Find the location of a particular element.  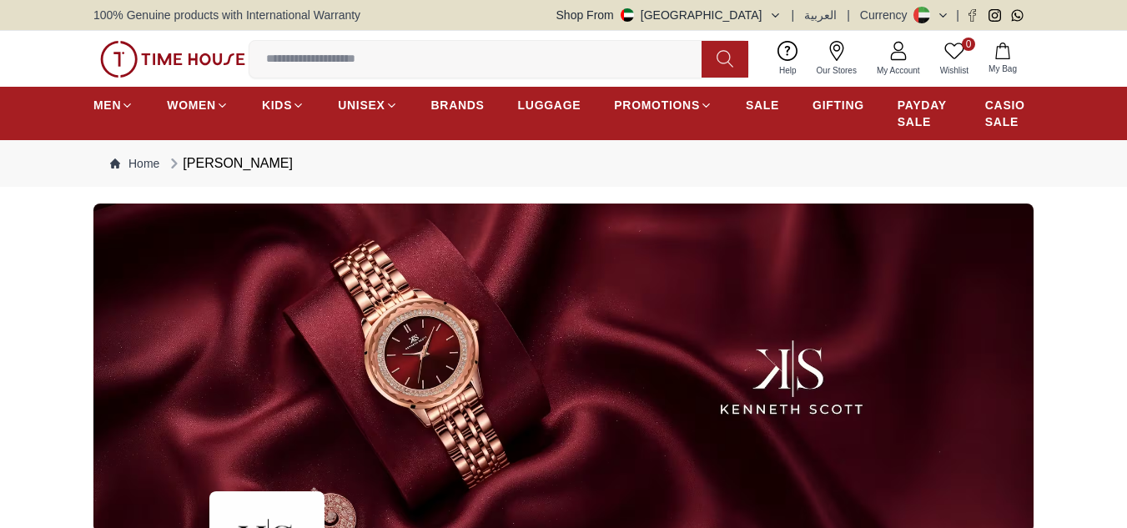

span: BRANDS is located at coordinates (458, 105).